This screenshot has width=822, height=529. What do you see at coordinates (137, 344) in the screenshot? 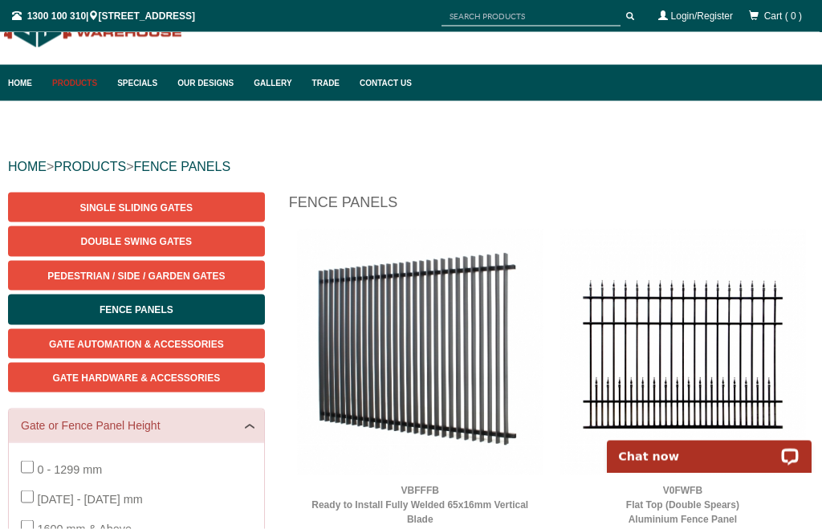
I see `a: Gate Automation & Accessories` at bounding box center [137, 344].